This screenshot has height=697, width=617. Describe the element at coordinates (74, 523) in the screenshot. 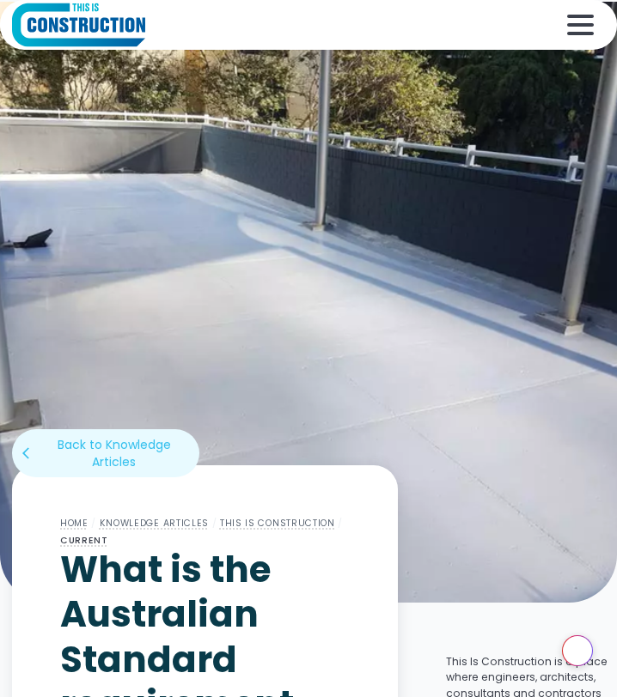

I see `a: Home` at that location.